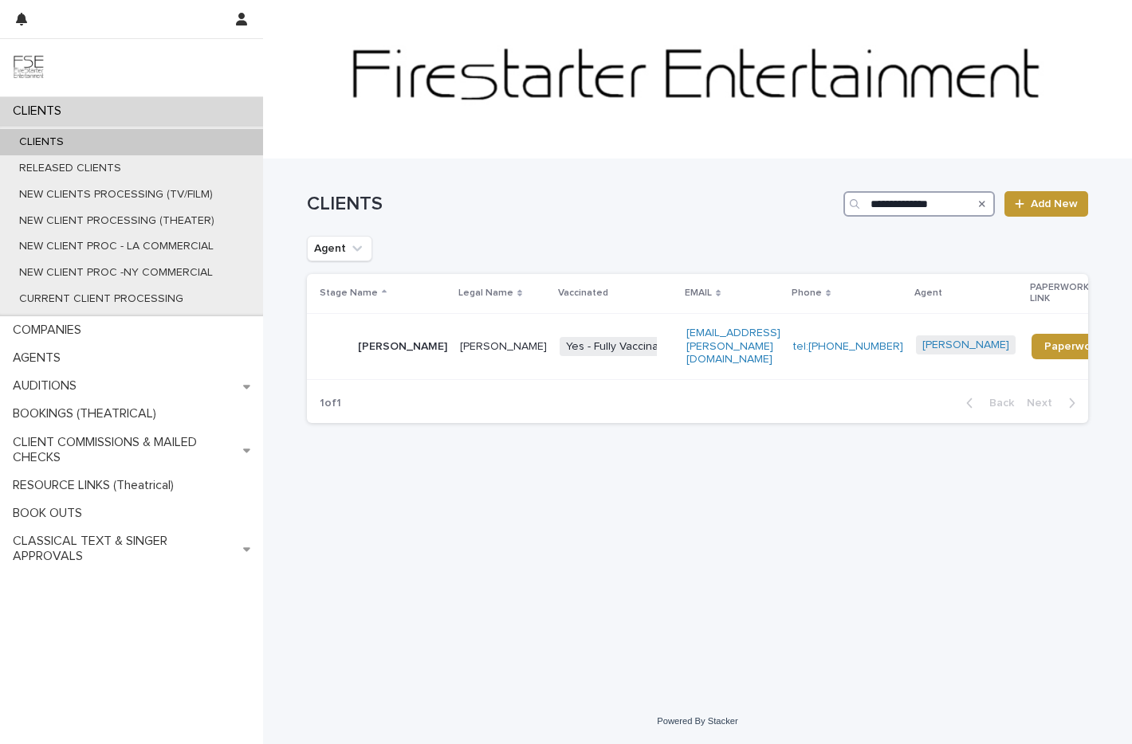 The image size is (1132, 744). Describe the element at coordinates (330, 403) in the screenshot. I see `p: 1 of 1` at that location.